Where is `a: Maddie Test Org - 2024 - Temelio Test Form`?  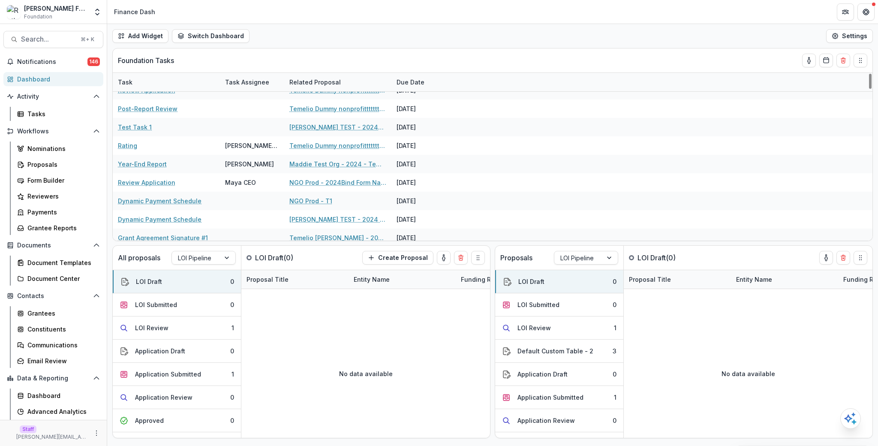 a: Maddie Test Org - 2024 - Temelio Test Form is located at coordinates (338, 164).